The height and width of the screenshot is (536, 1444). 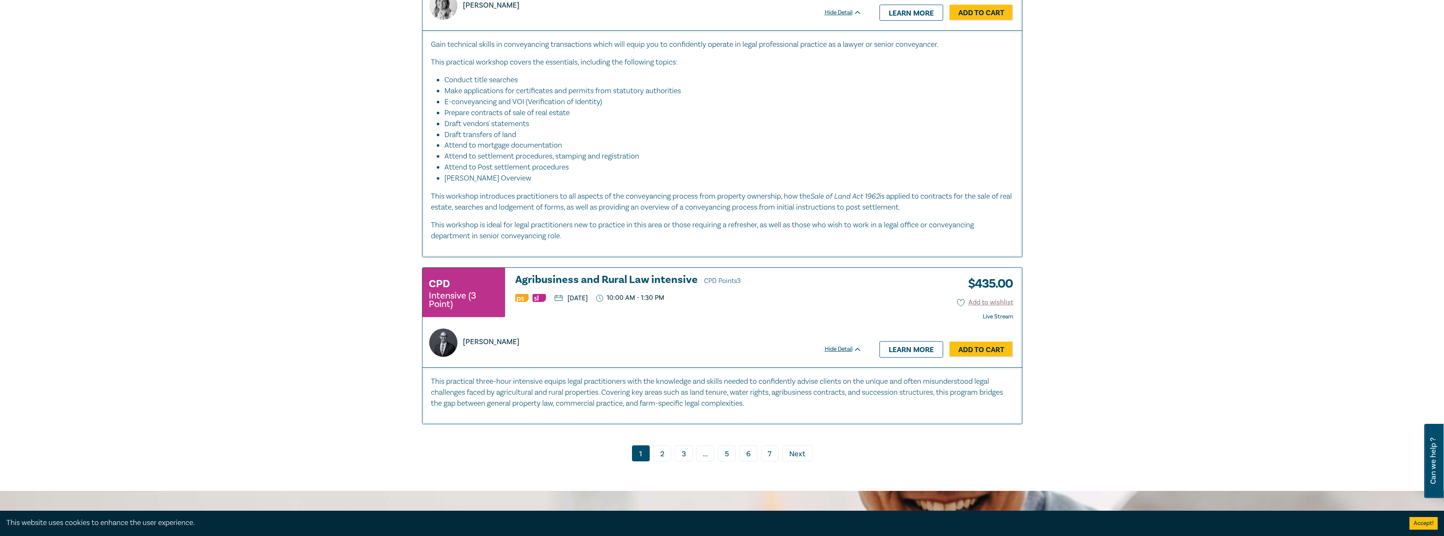 What do you see at coordinates (725, 124) in the screenshot?
I see `li: Draft vendors' statements` at bounding box center [725, 124].